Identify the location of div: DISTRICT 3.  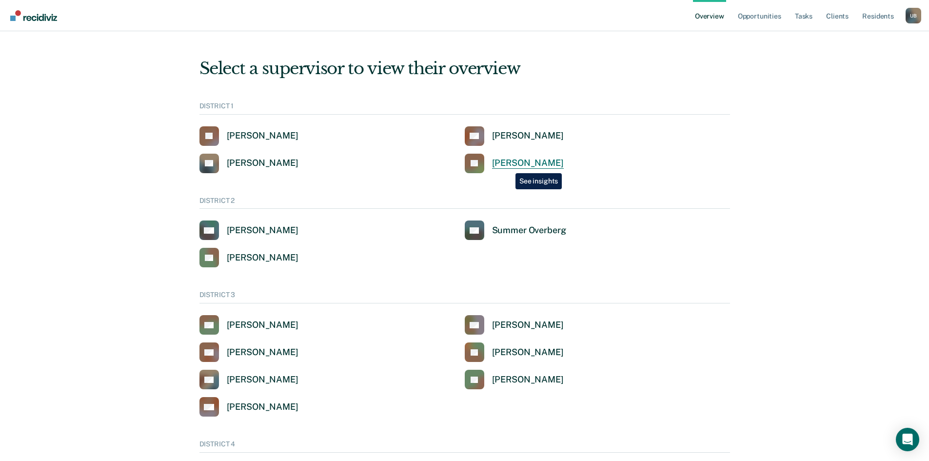
(465, 297).